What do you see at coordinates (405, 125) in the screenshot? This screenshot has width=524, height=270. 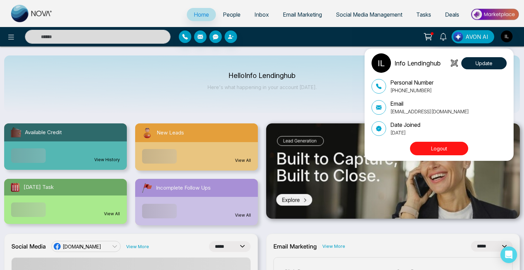 I see `p: Date Joined` at bounding box center [405, 125].